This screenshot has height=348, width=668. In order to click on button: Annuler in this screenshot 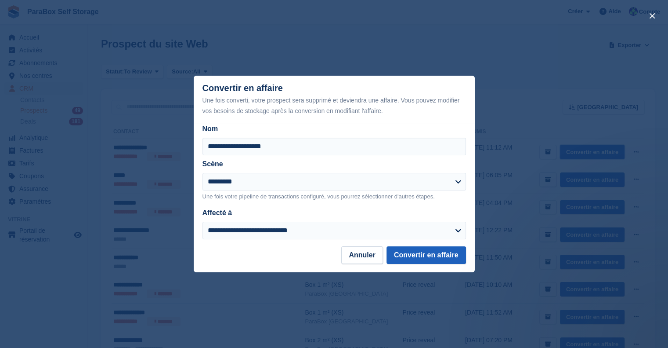, I will do `click(362, 255)`.